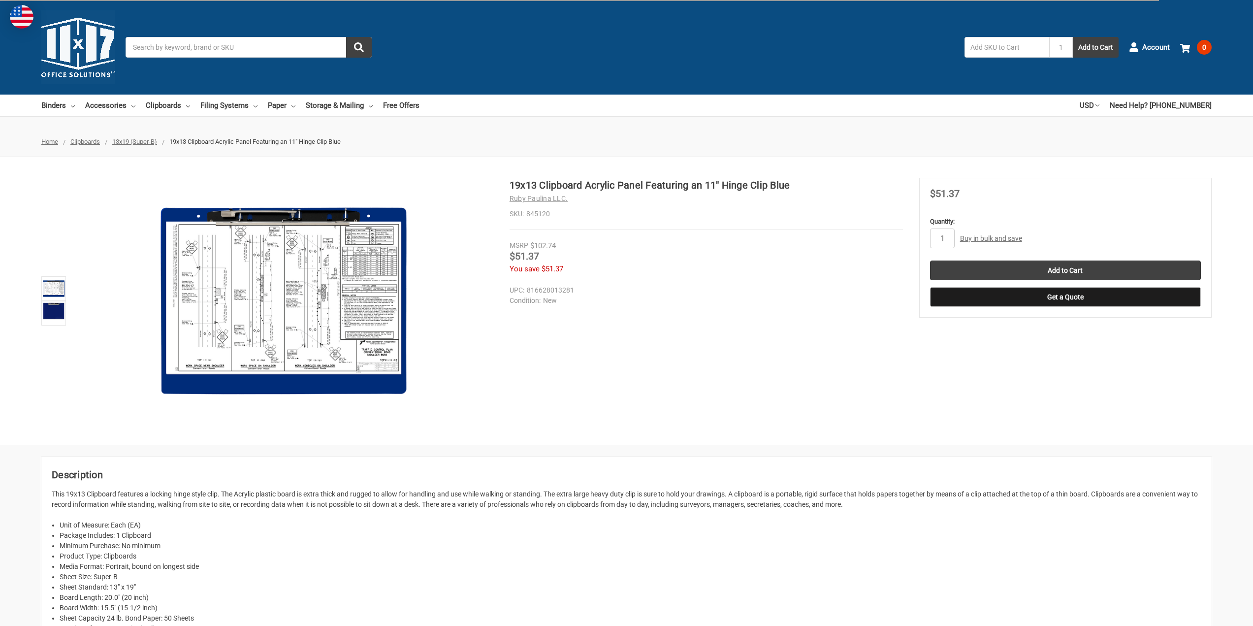 Image resolution: width=1253 pixels, height=626 pixels. Describe the element at coordinates (1196, 47) in the screenshot. I see `a: 0` at that location.